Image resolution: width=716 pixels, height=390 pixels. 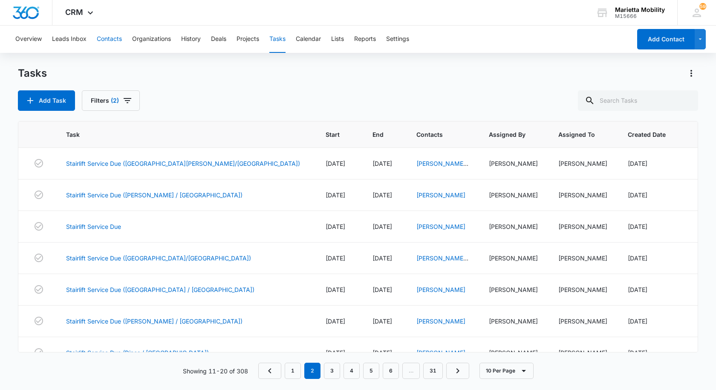 What do you see at coordinates (638, 101) in the screenshot?
I see `input: Search Tasks` at bounding box center [638, 101].